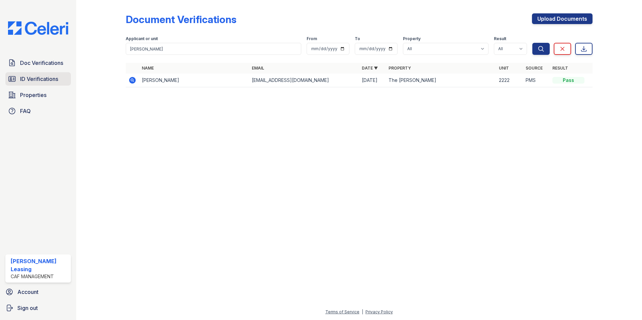 The image size is (642, 320). What do you see at coordinates (500, 39) in the screenshot?
I see `label: Result` at bounding box center [500, 39].